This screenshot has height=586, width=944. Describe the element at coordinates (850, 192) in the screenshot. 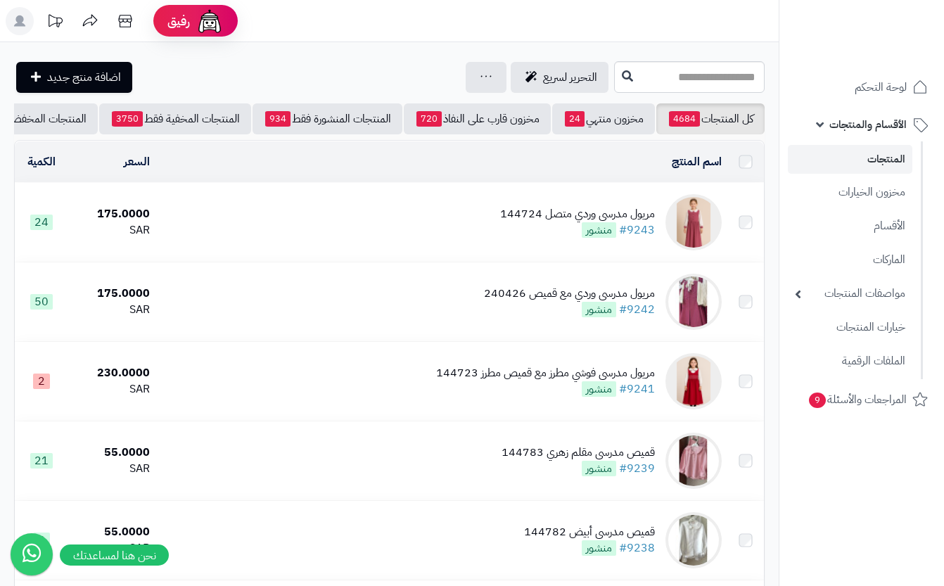

I see `a: مخزون الخيارات` at that location.